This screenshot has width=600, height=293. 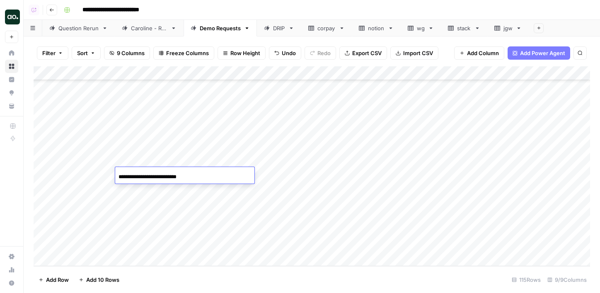 I want to click on button: Add Column, so click(x=479, y=53).